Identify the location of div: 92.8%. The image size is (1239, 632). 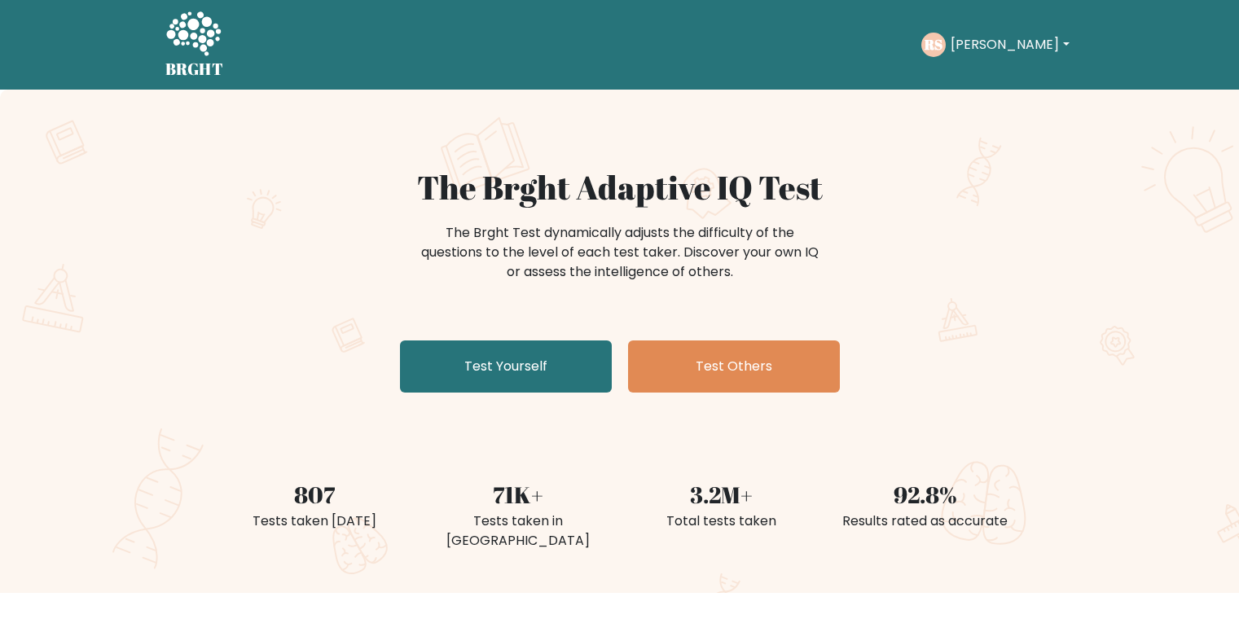
(925, 494).